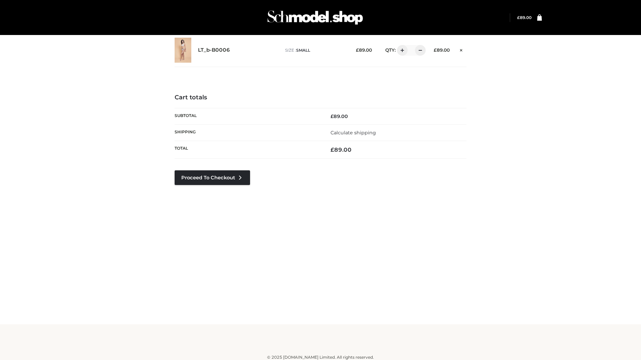 This screenshot has height=360, width=641. I want to click on th: Total, so click(247, 150).